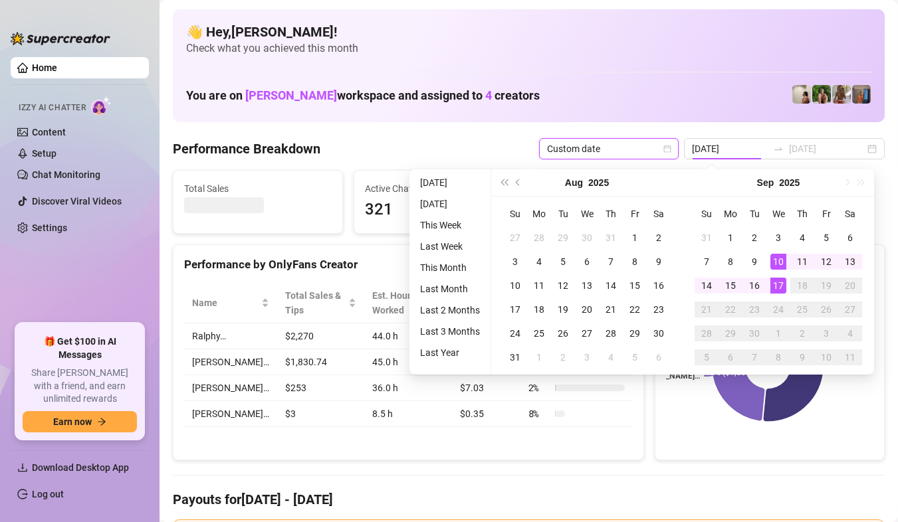 This screenshot has width=898, height=522. I want to click on span: 321, so click(439, 210).